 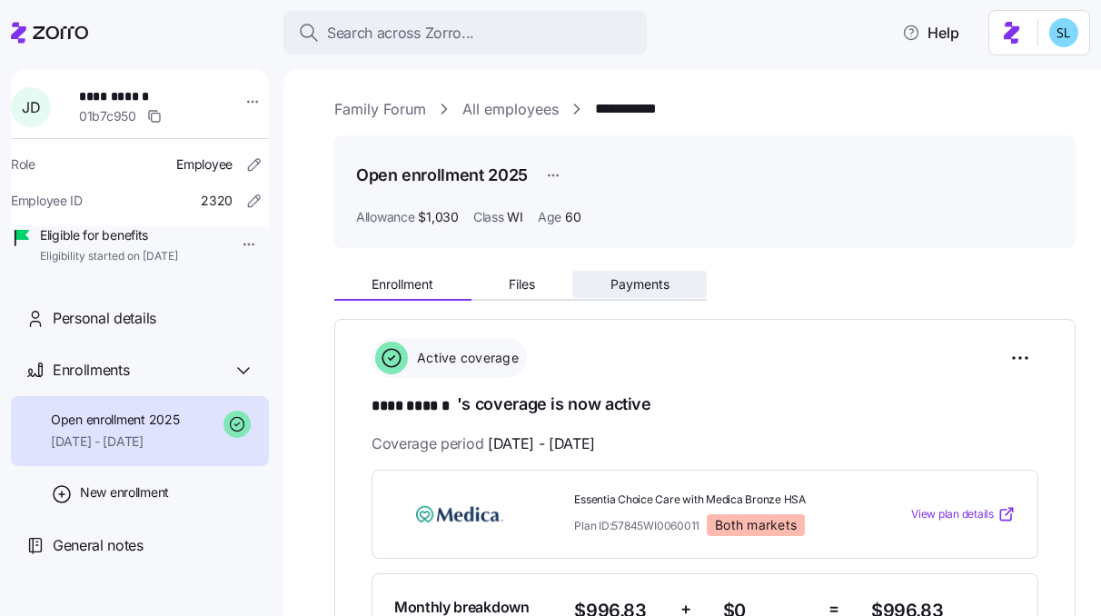 I want to click on span: Open enrollment 2025, so click(x=114, y=420).